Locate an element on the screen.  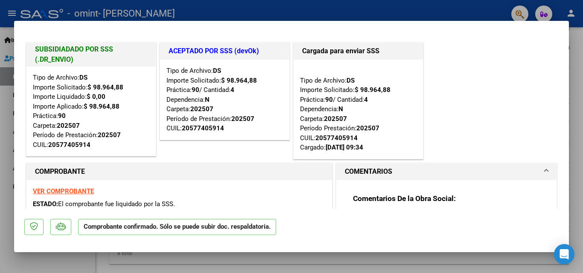
mat-expansion-panel-header: COMENTARIOS is located at coordinates (446, 172).